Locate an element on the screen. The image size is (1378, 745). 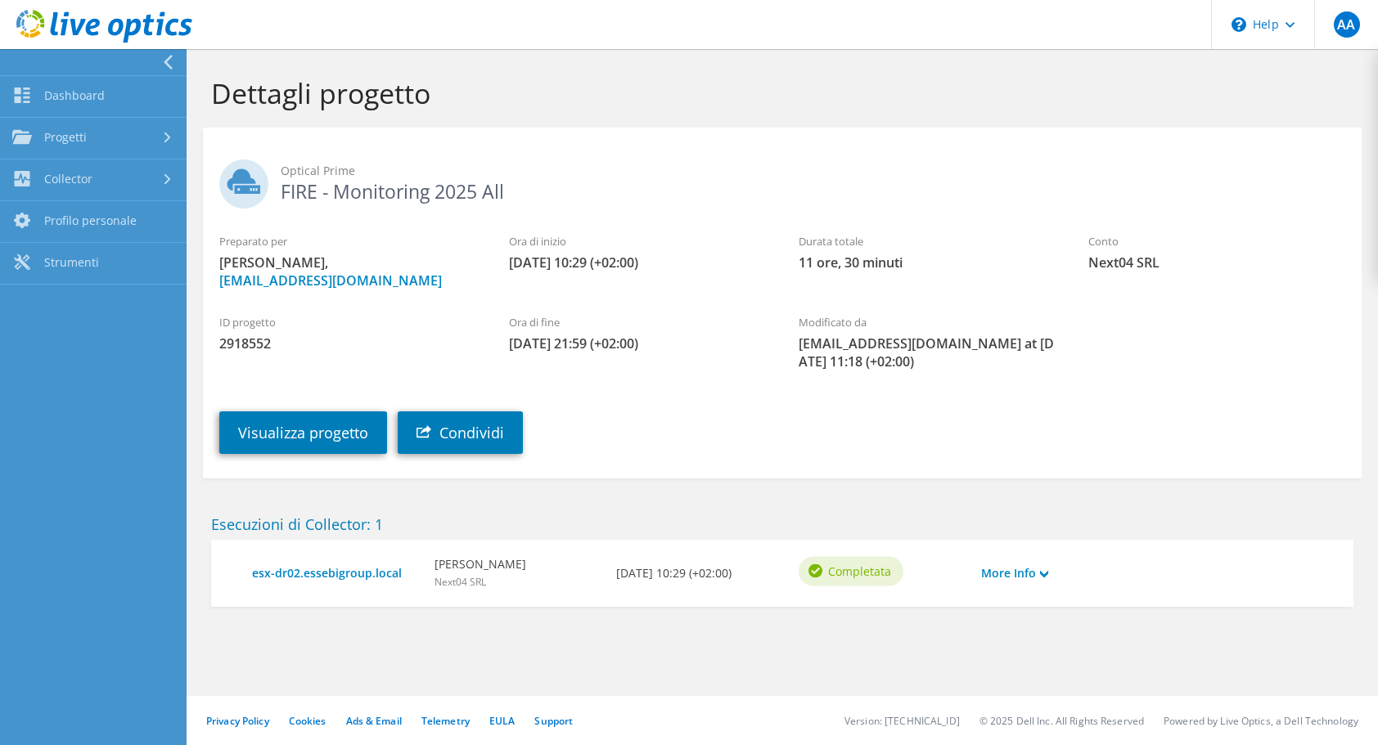
span: Optical Prime is located at coordinates (812, 171).